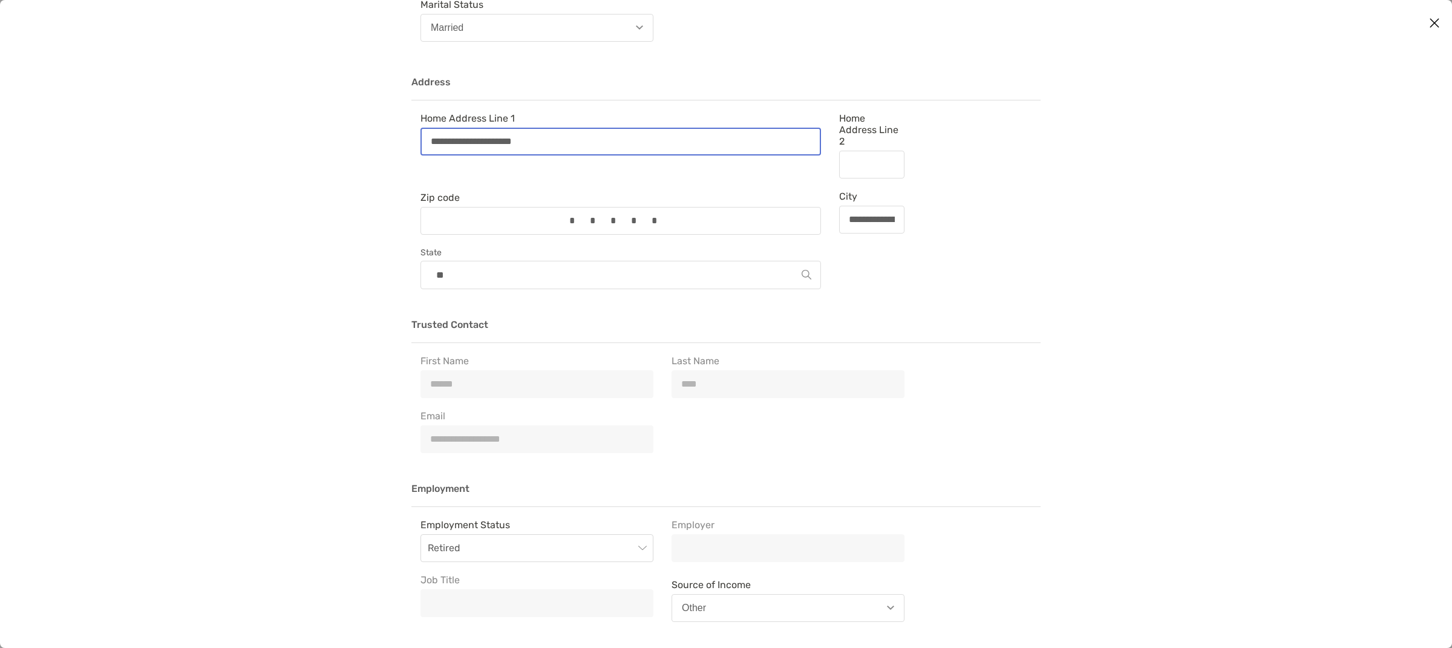 This screenshot has height=648, width=1452. What do you see at coordinates (872, 164) in the screenshot?
I see `input: Home Address Line 2` at bounding box center [872, 164].